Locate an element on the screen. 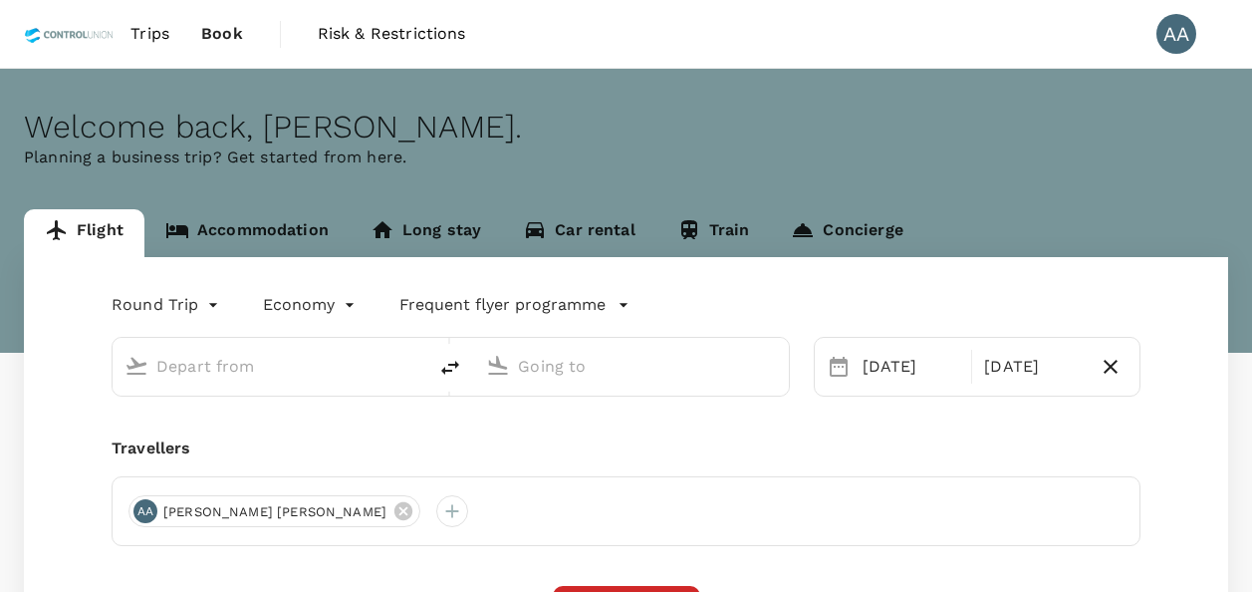  span: Trips is located at coordinates (149, 34).